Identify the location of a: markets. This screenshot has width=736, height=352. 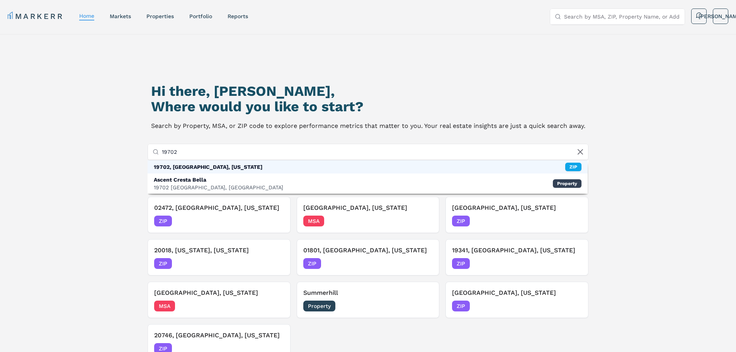
(120, 16).